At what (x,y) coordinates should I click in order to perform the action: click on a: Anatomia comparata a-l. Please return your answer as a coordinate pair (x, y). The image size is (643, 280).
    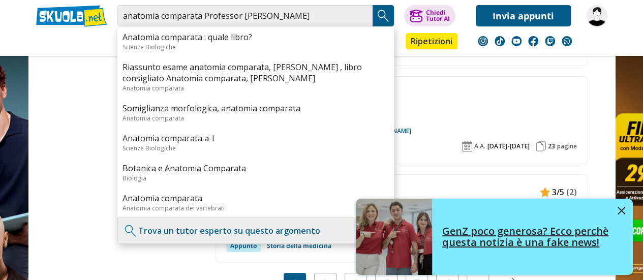
    Looking at the image, I should click on (256, 138).